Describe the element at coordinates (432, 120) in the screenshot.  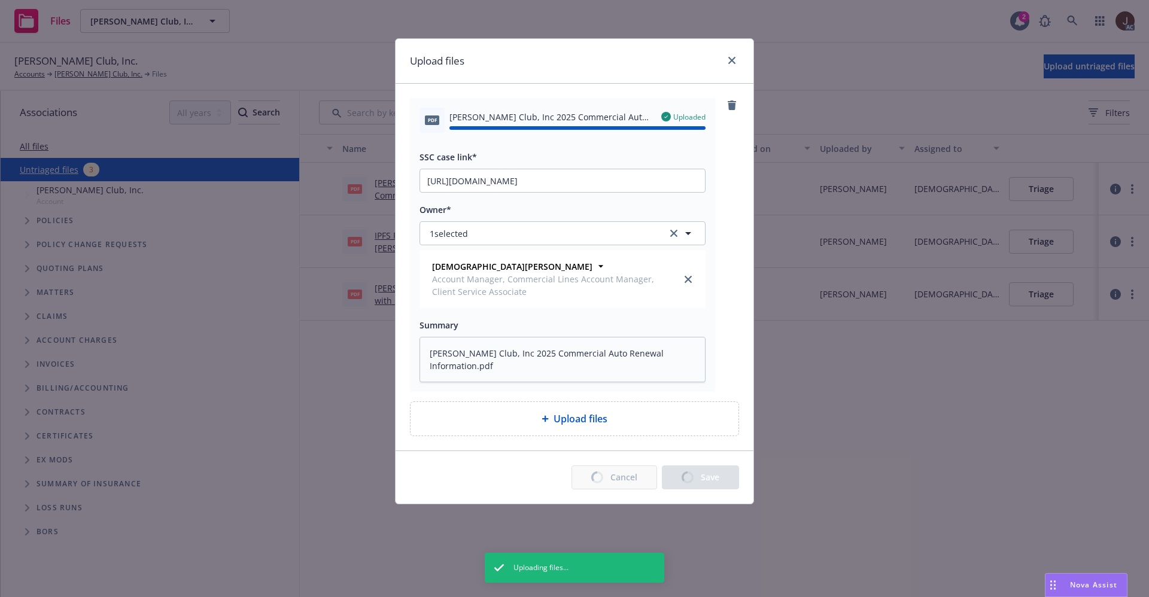
I see `span: pdf` at that location.